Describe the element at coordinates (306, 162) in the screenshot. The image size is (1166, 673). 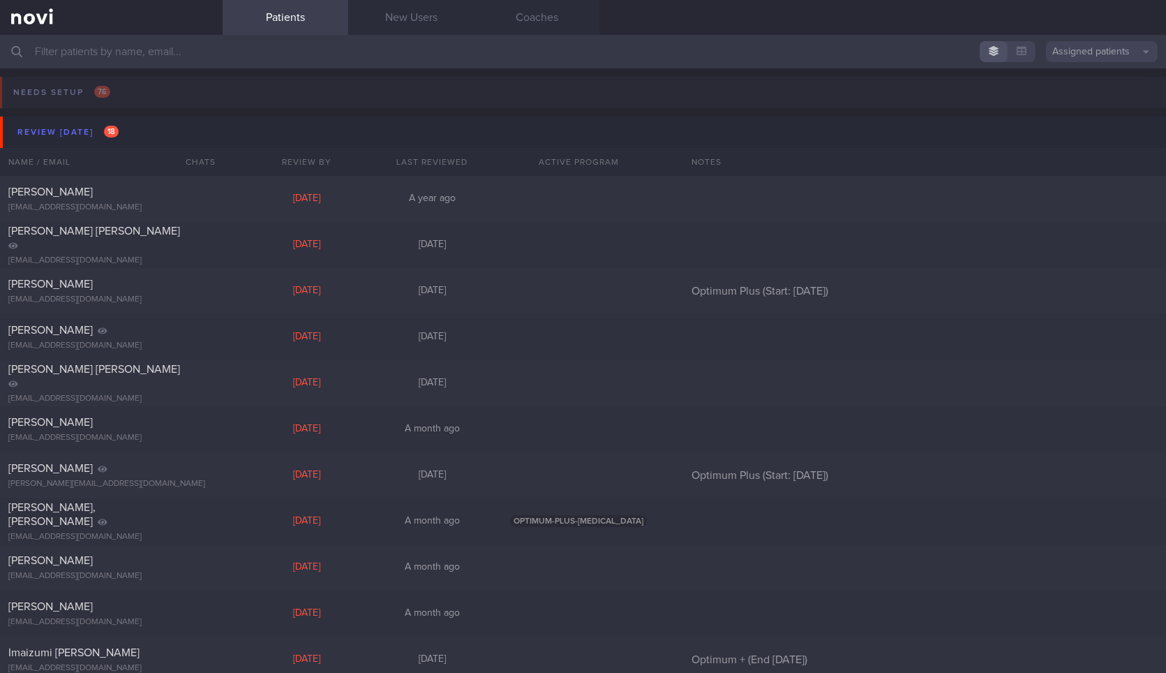
I see `div: Review By` at that location.